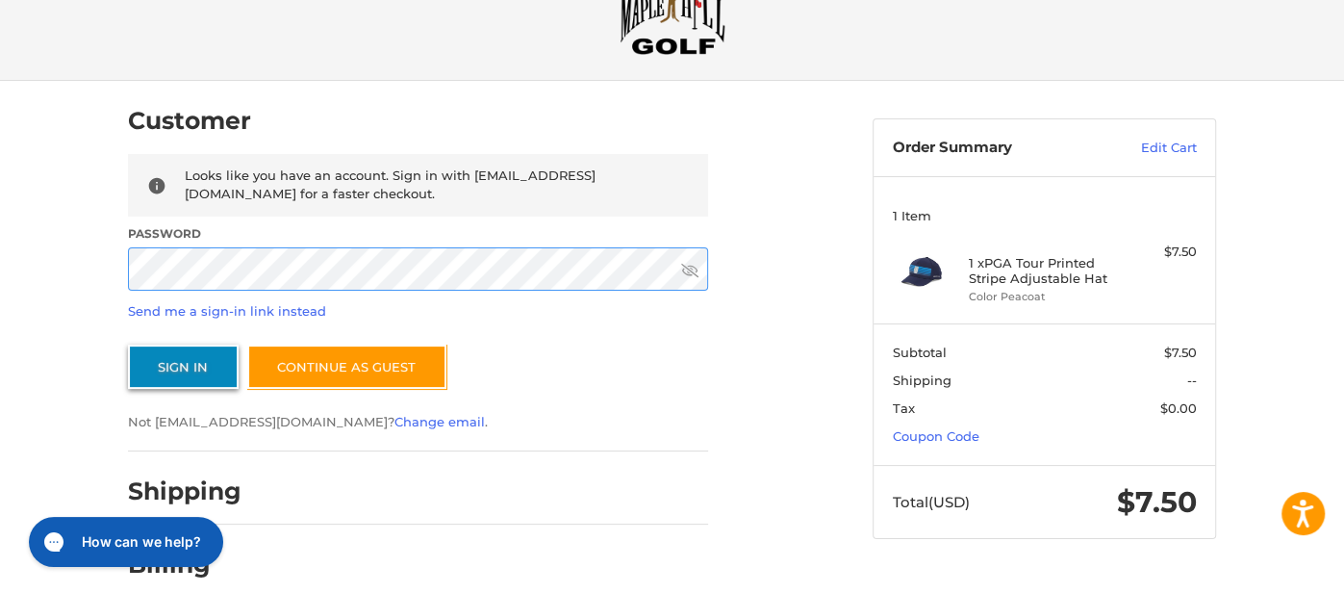 The height and width of the screenshot is (593, 1344). What do you see at coordinates (1045, 216) in the screenshot?
I see `h3: 1 Item` at bounding box center [1045, 216].